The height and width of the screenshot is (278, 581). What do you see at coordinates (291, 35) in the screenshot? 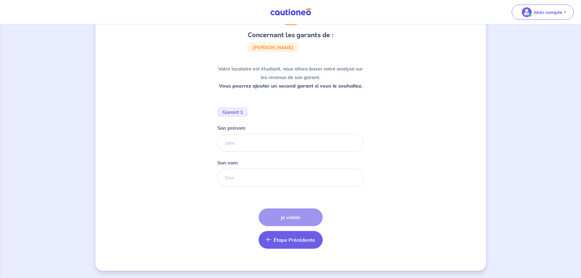
I see `h3: Concernant les garants de :` at bounding box center [291, 35].